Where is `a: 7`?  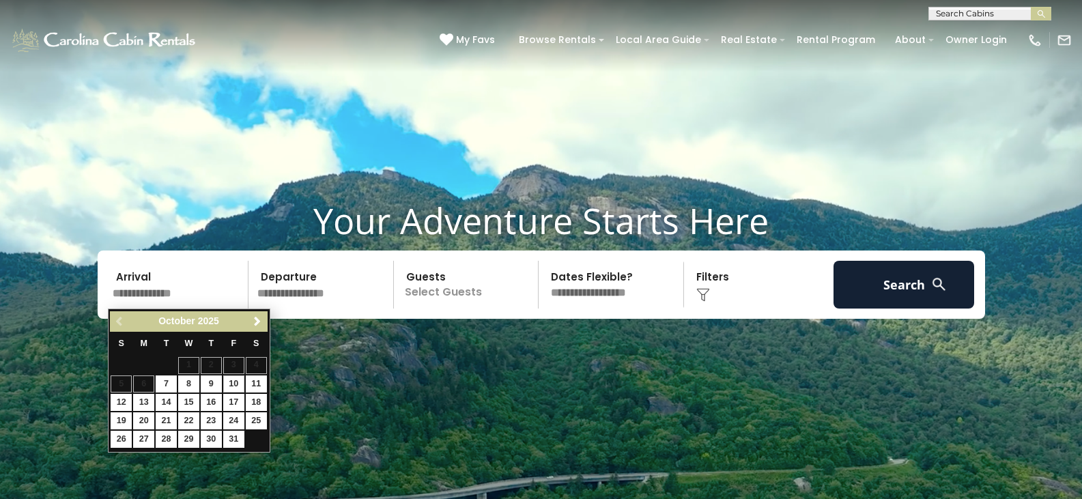
a: 7 is located at coordinates (166, 384).